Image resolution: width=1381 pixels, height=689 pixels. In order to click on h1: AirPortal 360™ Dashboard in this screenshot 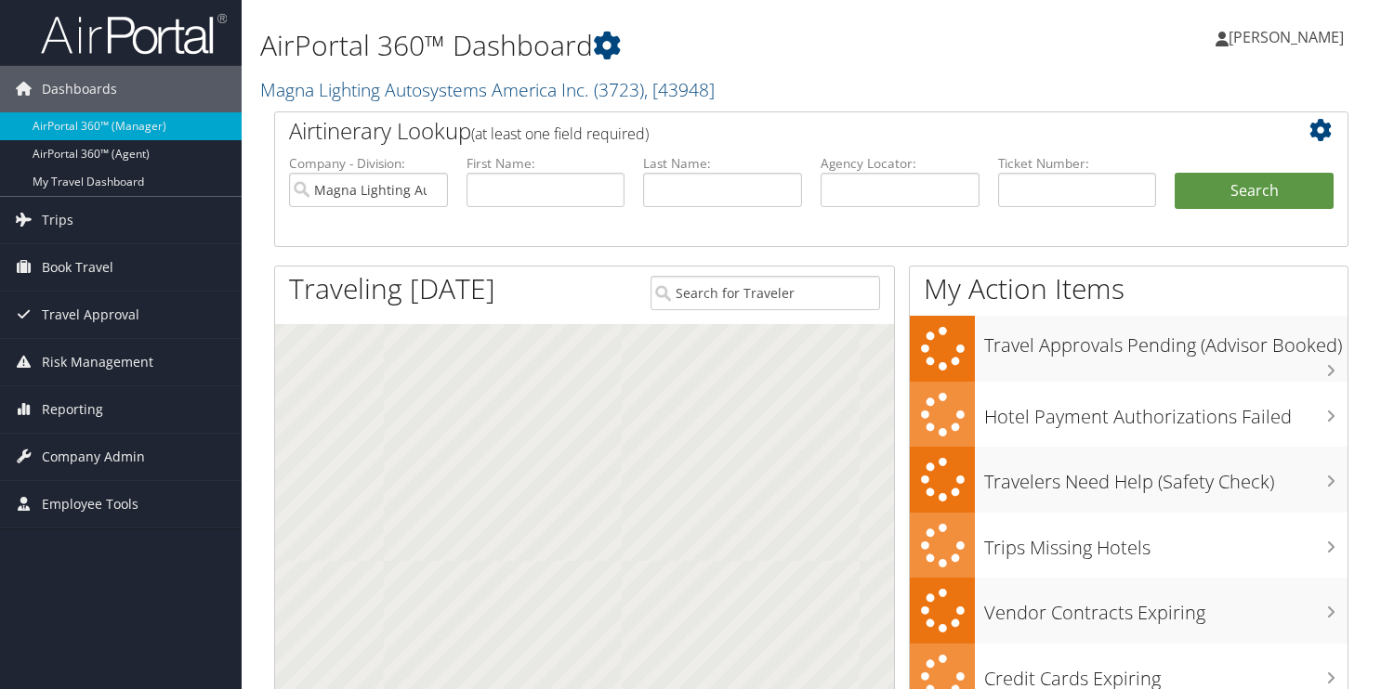, I will do `click(627, 46)`.